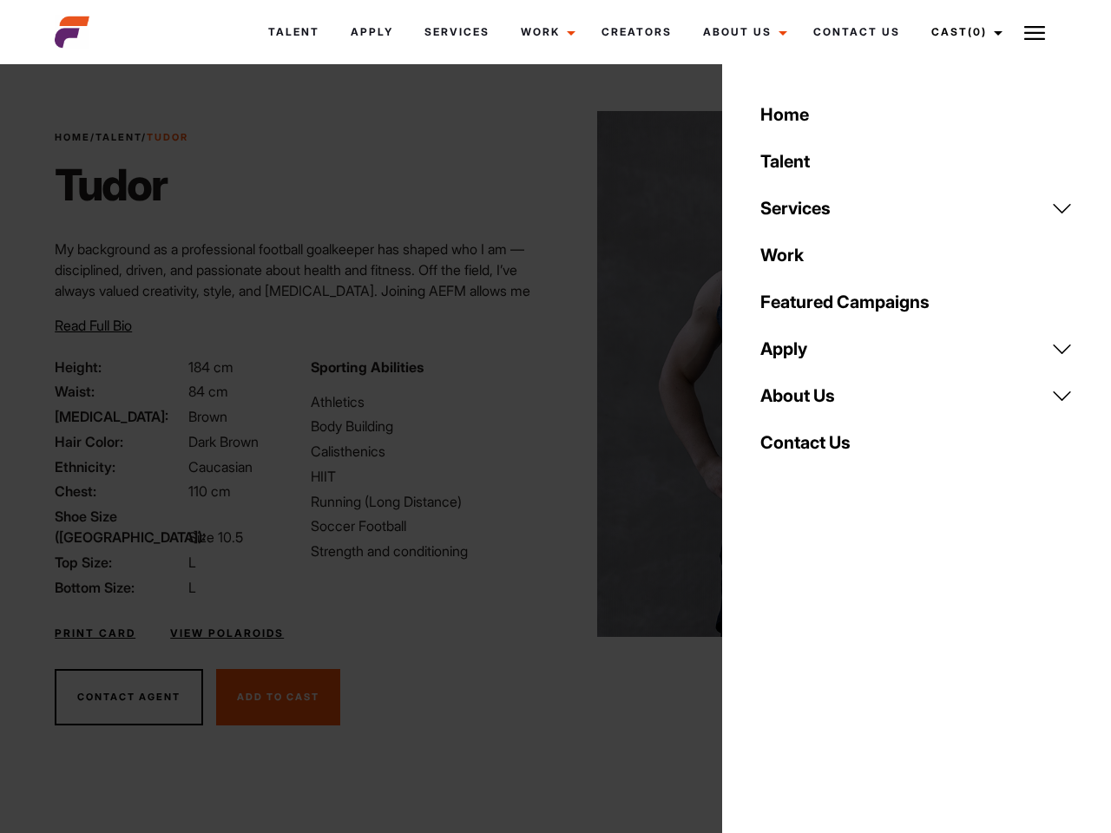  What do you see at coordinates (93, 325) in the screenshot?
I see `button: Read Full Bio` at bounding box center [93, 325].